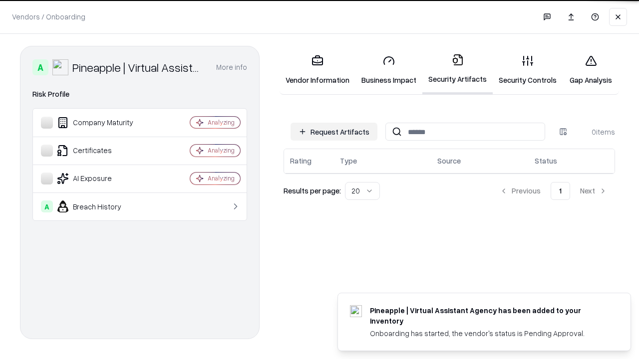 This screenshot has width=639, height=359. I want to click on div: Status, so click(545, 161).